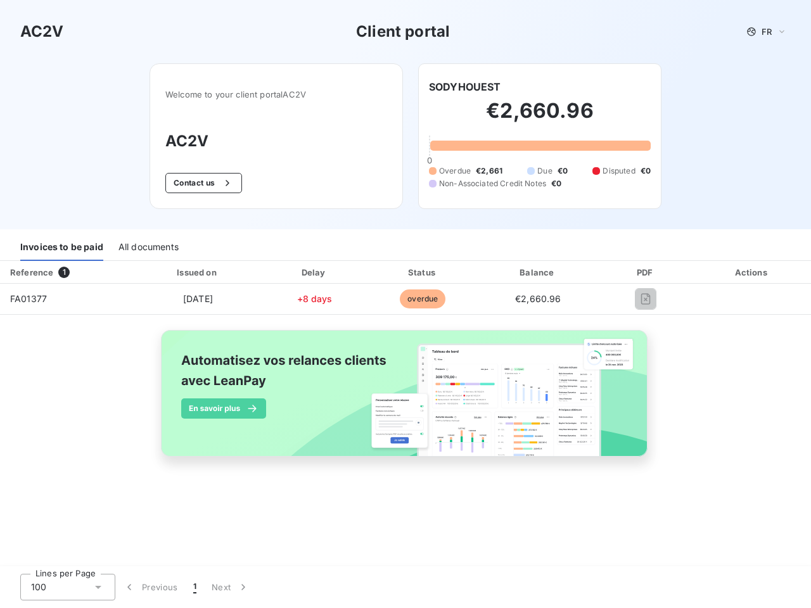 The width and height of the screenshot is (811, 608). What do you see at coordinates (422, 272) in the screenshot?
I see `div: Status` at bounding box center [422, 272].